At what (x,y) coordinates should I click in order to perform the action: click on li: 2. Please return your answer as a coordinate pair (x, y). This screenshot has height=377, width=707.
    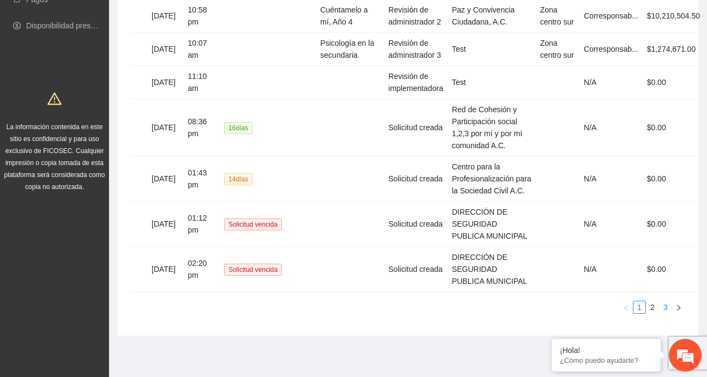
    Looking at the image, I should click on (653, 307).